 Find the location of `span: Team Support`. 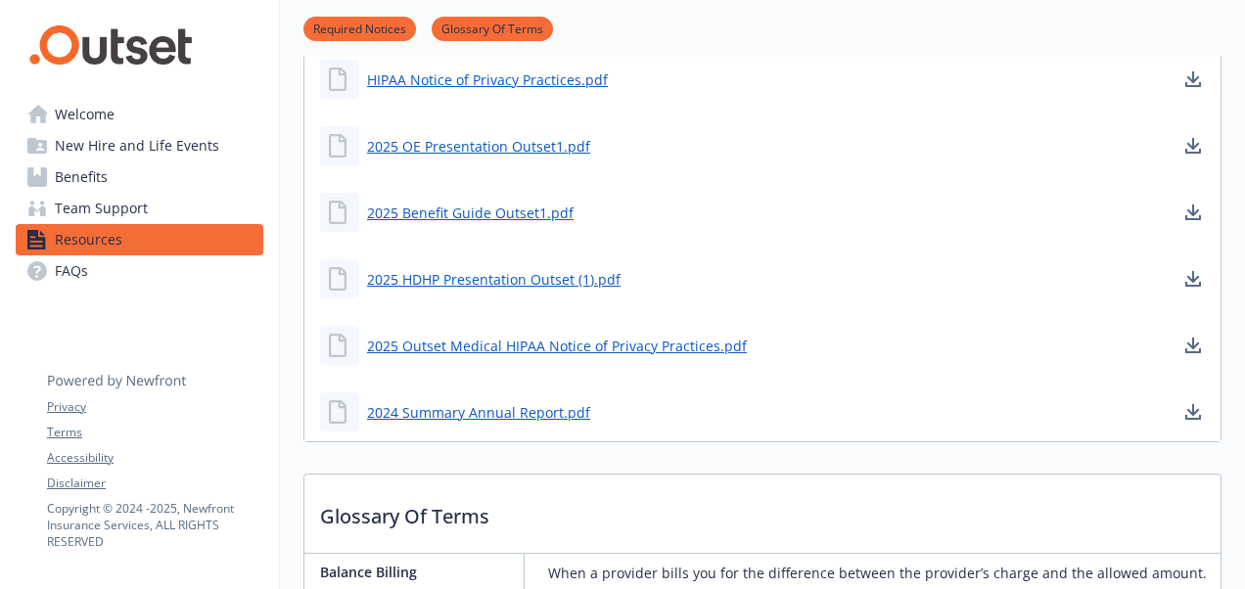

span: Team Support is located at coordinates (101, 208).